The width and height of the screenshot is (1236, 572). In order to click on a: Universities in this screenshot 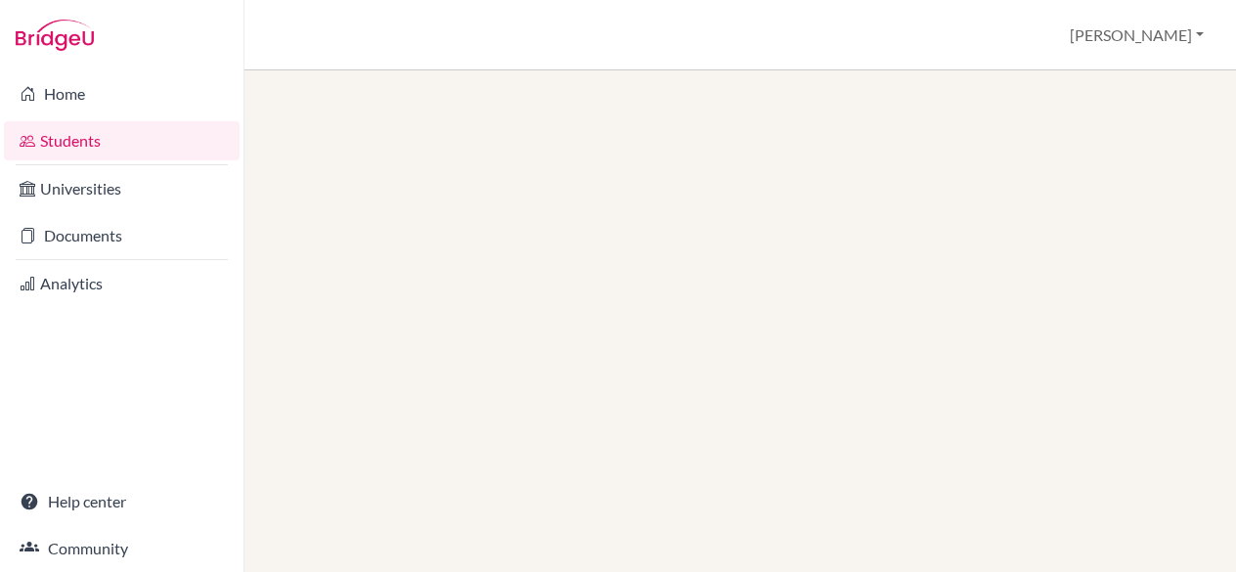, I will do `click(121, 189)`.